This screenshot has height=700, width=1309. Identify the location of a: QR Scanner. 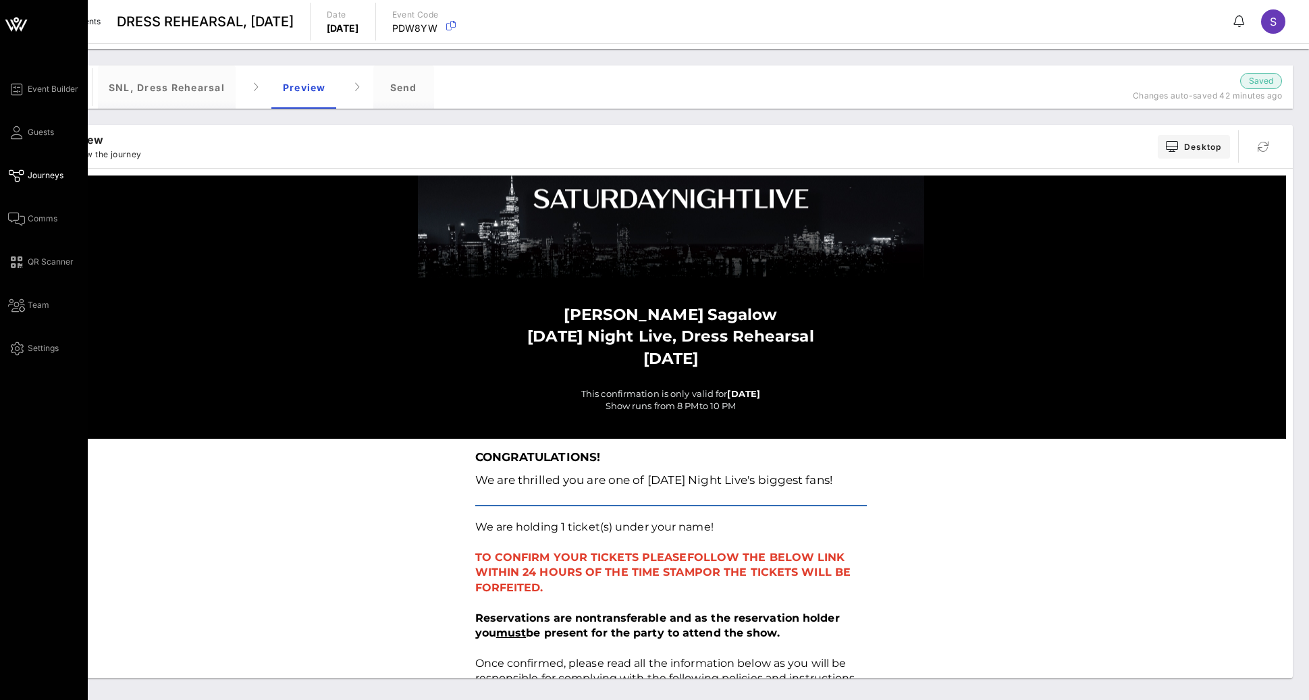
(41, 262).